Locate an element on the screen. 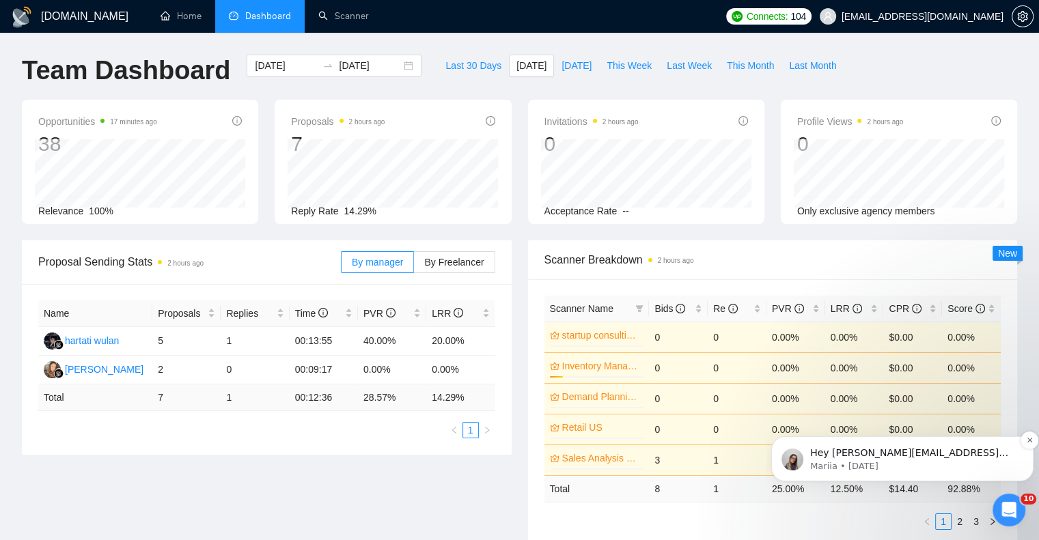 This screenshot has height=540, width=1039. img: gigradar-bm.png is located at coordinates (59, 345).